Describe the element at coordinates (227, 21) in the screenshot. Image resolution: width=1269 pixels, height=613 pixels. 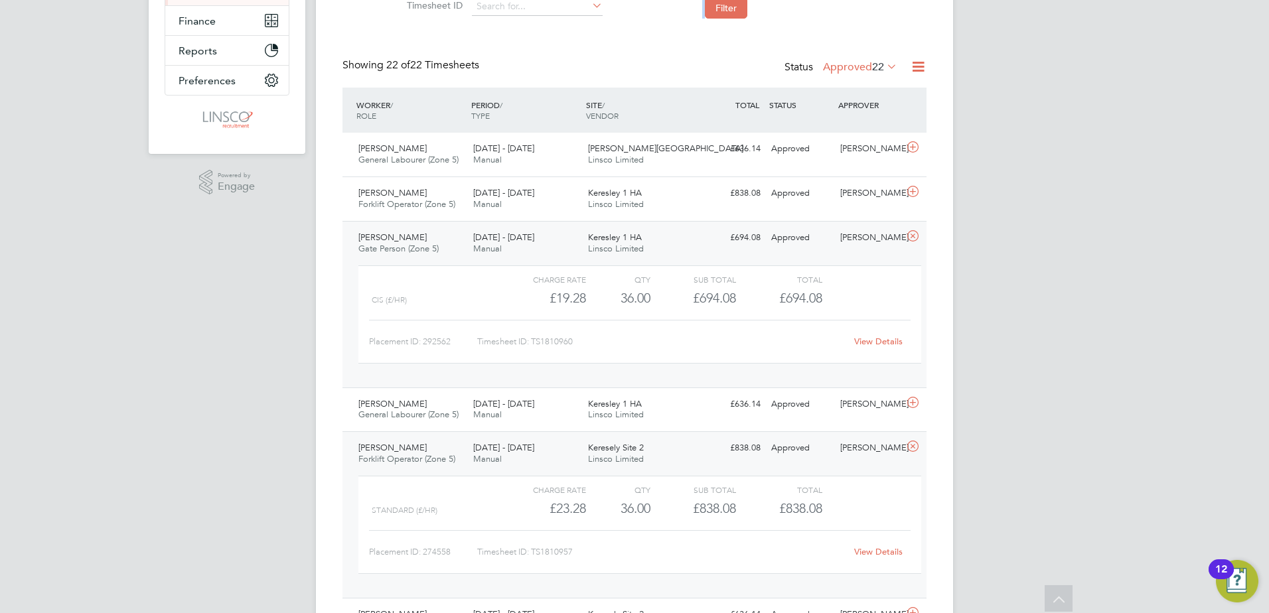
I see `button: Finance` at that location.